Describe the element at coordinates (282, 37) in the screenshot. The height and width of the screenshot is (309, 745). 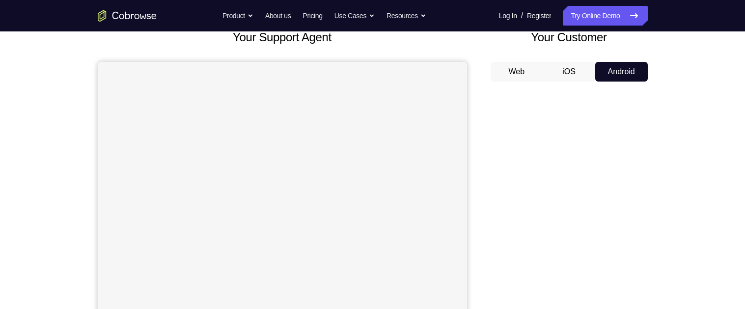
I see `h2: Your Support Agent` at that location.